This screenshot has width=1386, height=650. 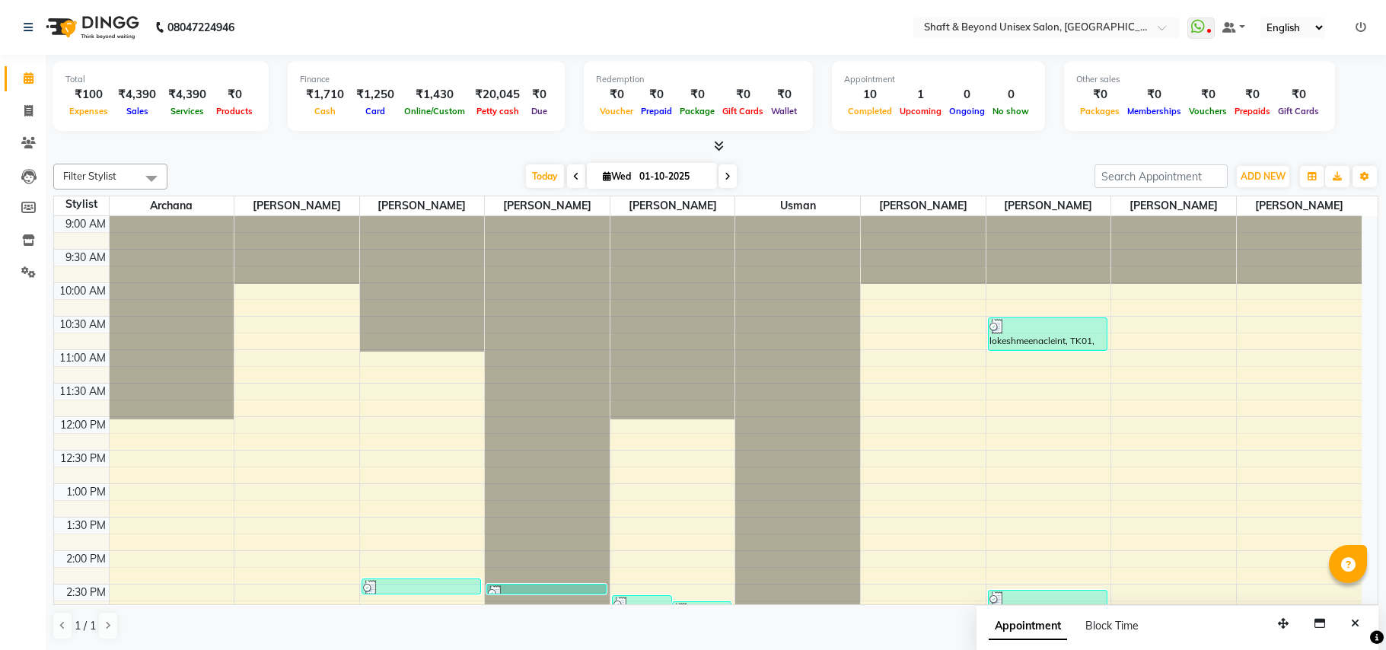 What do you see at coordinates (545, 176) in the screenshot?
I see `span: Today` at bounding box center [545, 176].